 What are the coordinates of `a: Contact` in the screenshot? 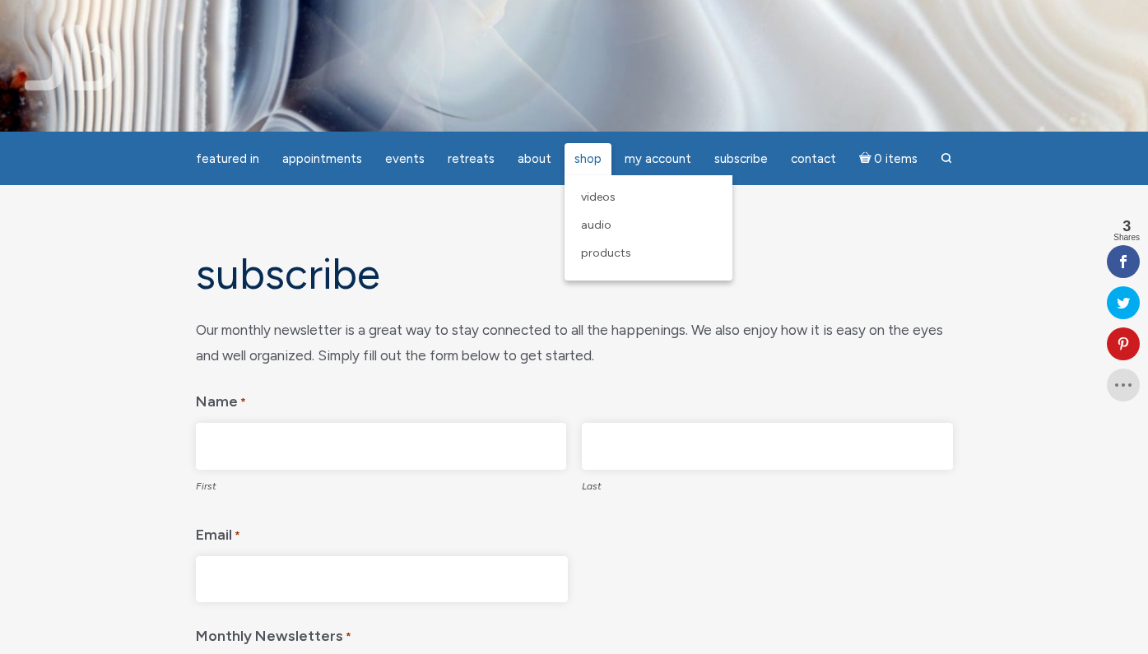 It's located at (813, 159).